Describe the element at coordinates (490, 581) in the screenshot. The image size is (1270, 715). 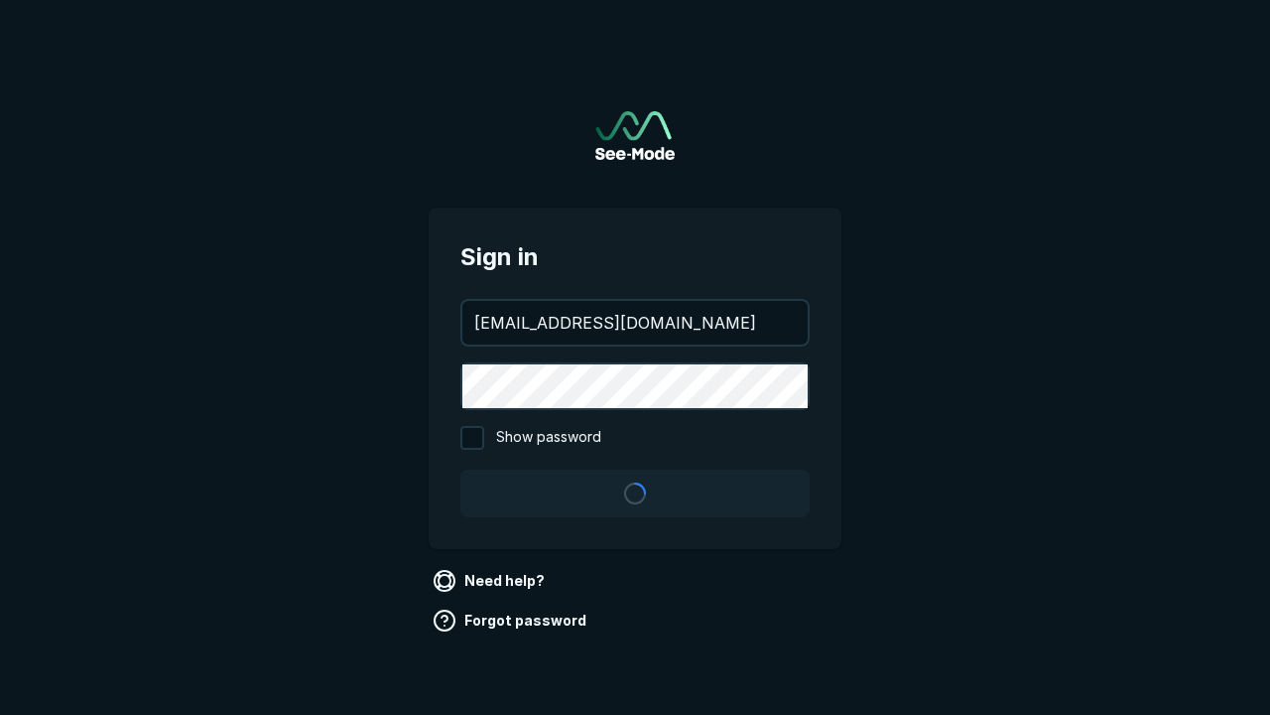
I see `a: Need help?` at that location.